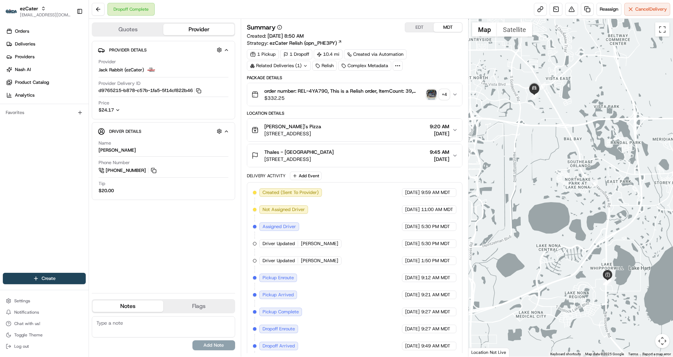 The image size is (673, 357). I want to click on div: Related Deliveries (1), so click(279, 66).